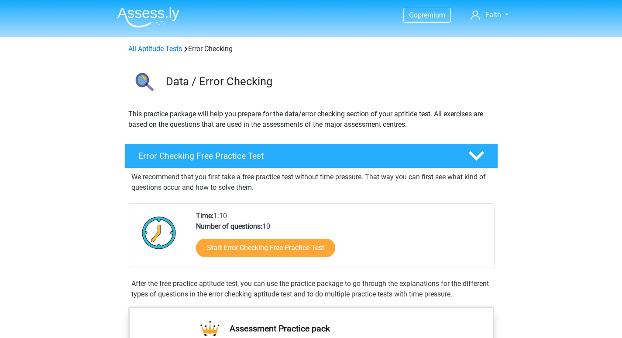 The image size is (622, 338). I want to click on b: Number of questions:, so click(229, 226).